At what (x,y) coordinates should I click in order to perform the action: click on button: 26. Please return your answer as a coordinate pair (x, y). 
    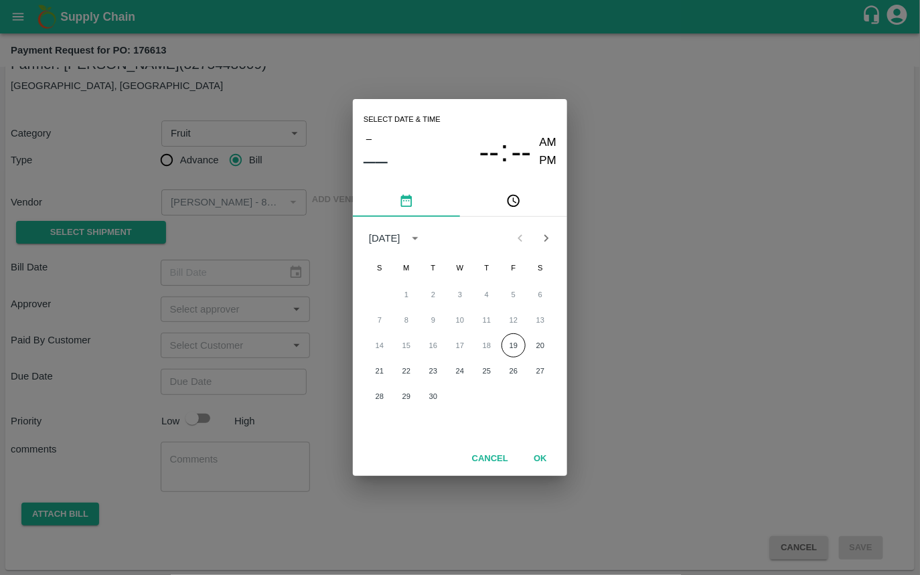
    Looking at the image, I should click on (514, 371).